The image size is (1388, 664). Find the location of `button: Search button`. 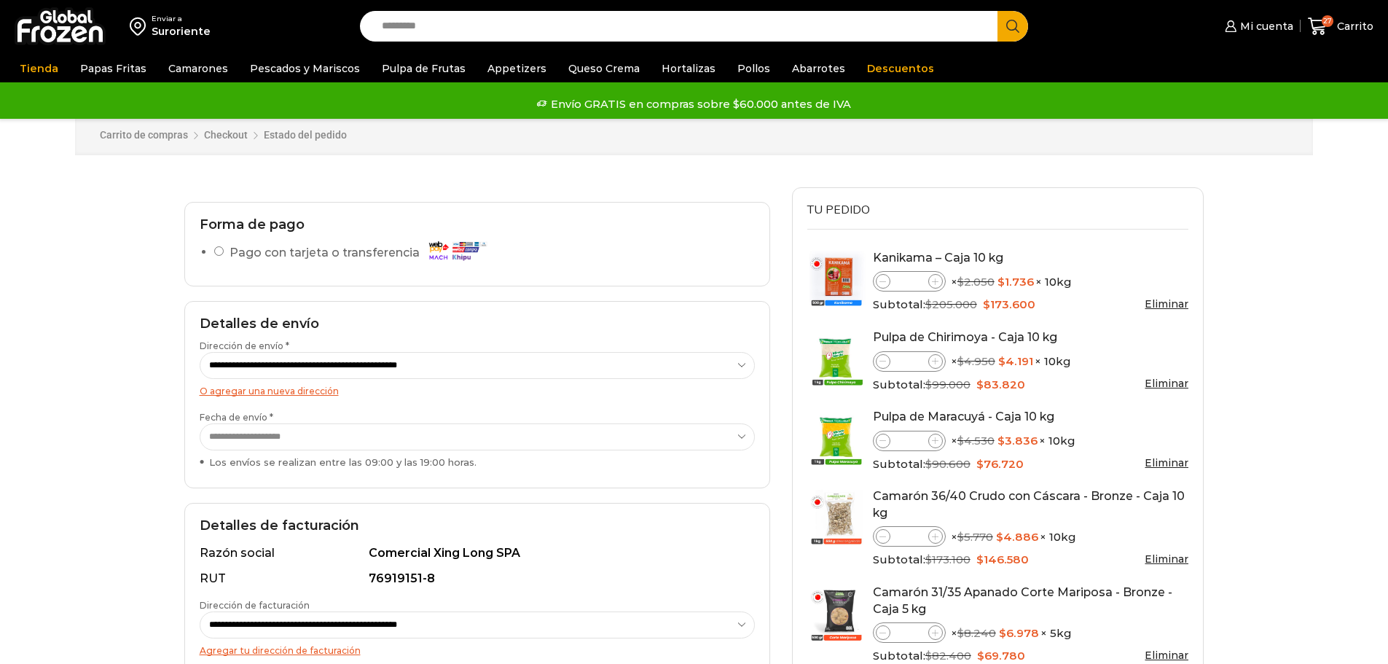

button: Search button is located at coordinates (1013, 26).